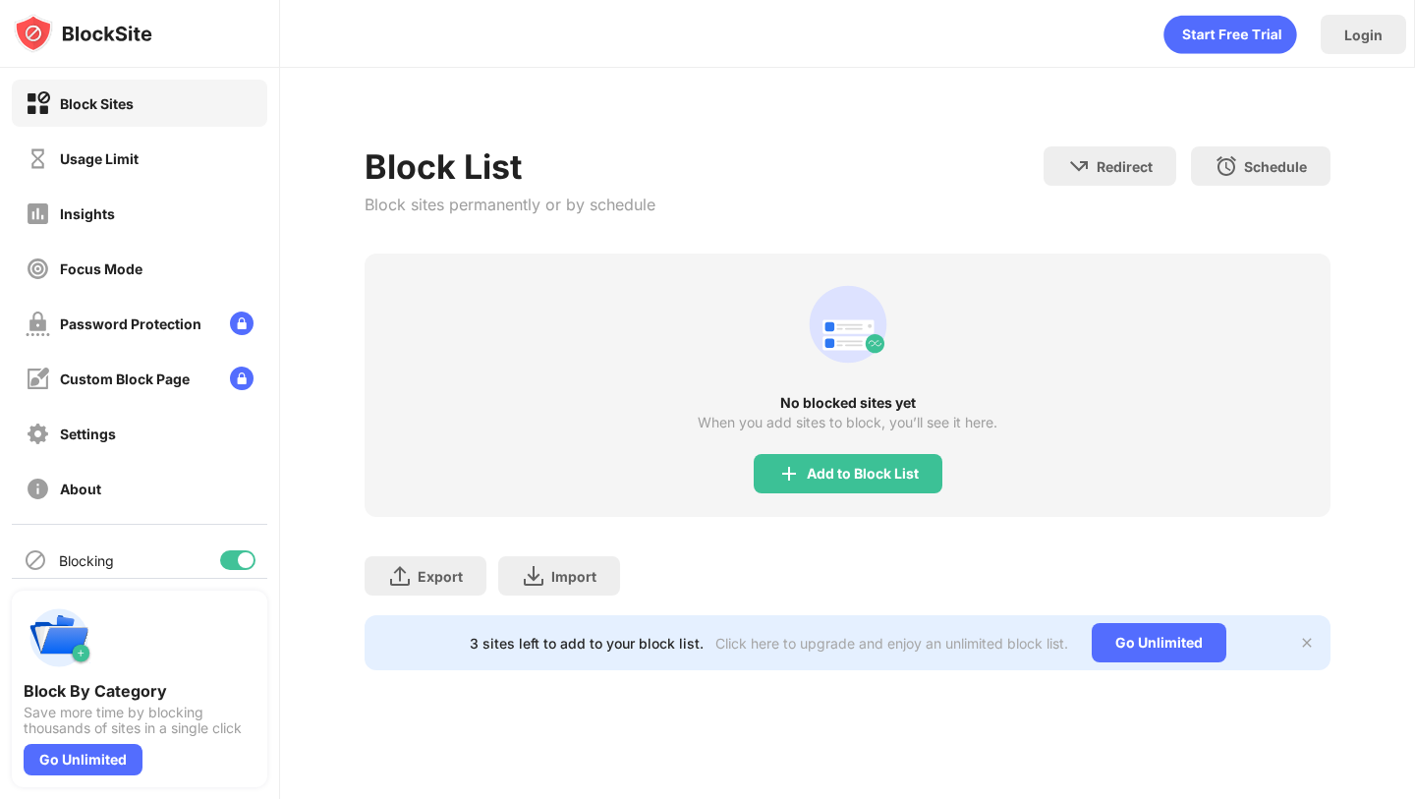  What do you see at coordinates (37, 433) in the screenshot?
I see `img: settings-off.svg` at bounding box center [37, 433].